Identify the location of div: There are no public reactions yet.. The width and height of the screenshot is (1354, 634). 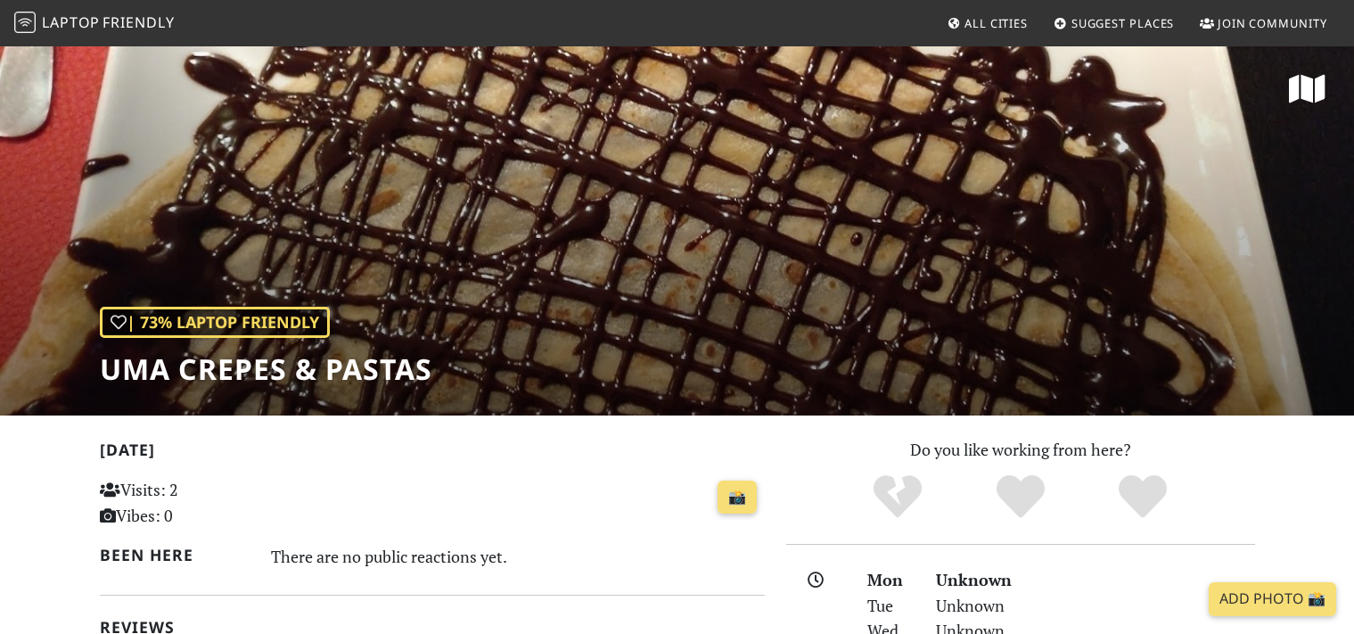
(518, 556).